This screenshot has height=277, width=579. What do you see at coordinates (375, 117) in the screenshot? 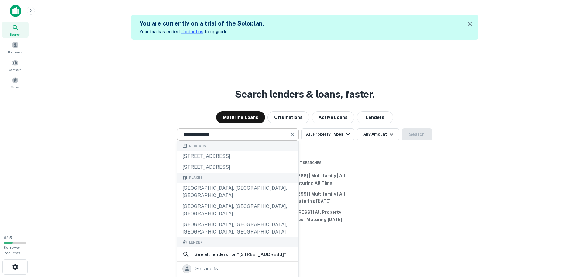
I see `button: Lenders` at bounding box center [375, 117].